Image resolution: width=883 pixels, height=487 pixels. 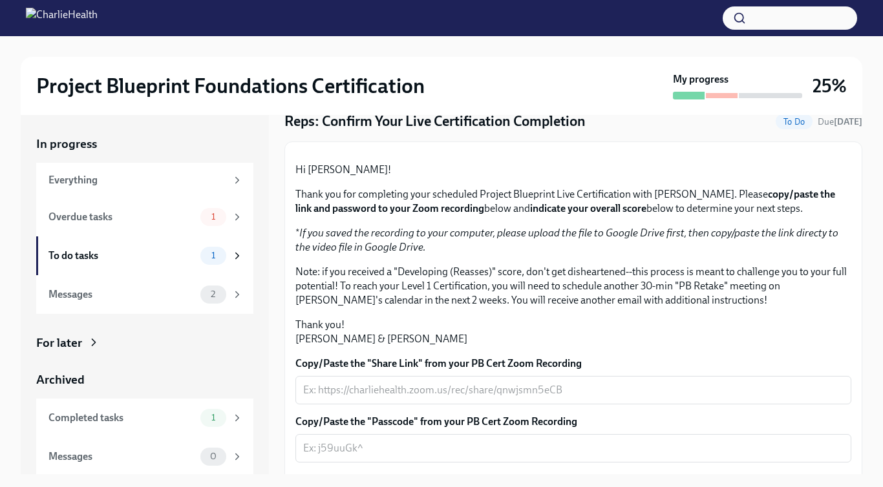 I want to click on div: Everything, so click(x=137, y=180).